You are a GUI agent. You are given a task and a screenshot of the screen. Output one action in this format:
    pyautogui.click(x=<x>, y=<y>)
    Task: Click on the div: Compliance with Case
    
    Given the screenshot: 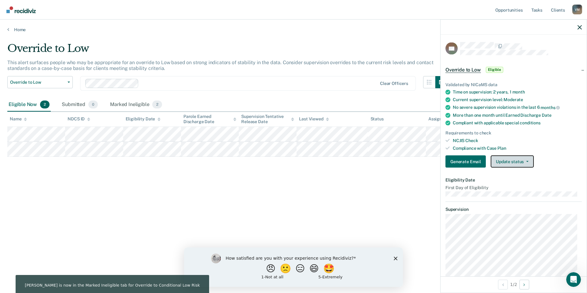 What is the action you would take?
    pyautogui.click(x=518, y=148)
    